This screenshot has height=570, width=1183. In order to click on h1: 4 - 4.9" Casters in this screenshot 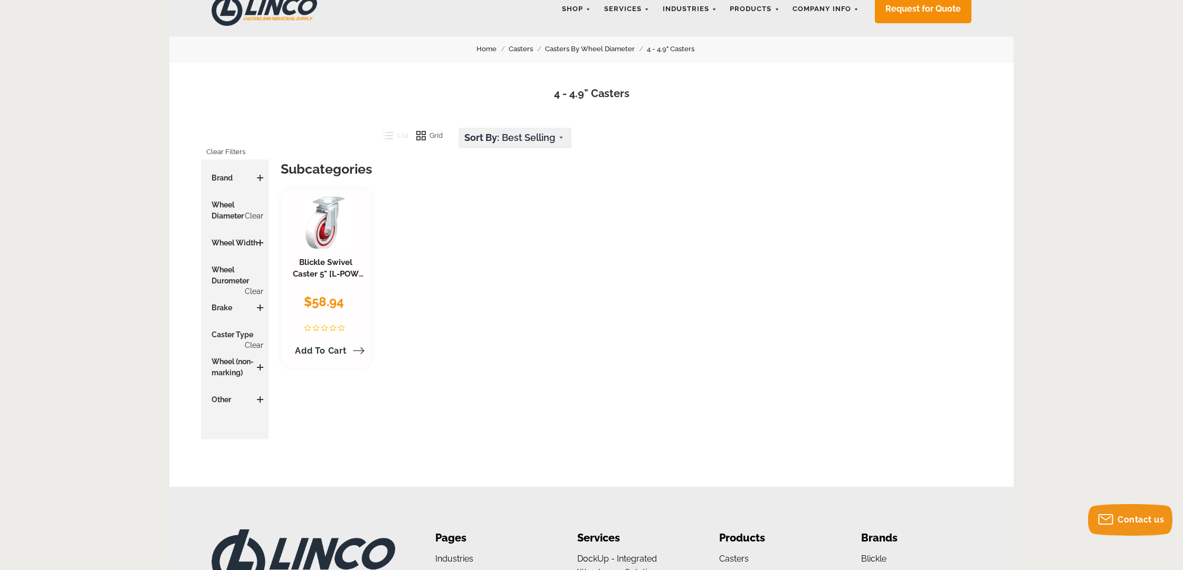, I will do `click(591, 93)`.